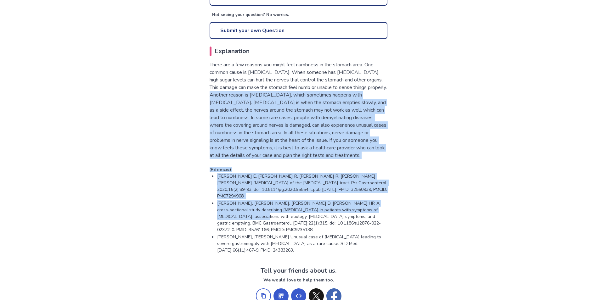 The width and height of the screenshot is (597, 300). Describe the element at coordinates (300, 15) in the screenshot. I see `p: Not seeing your question? No worries.` at that location.